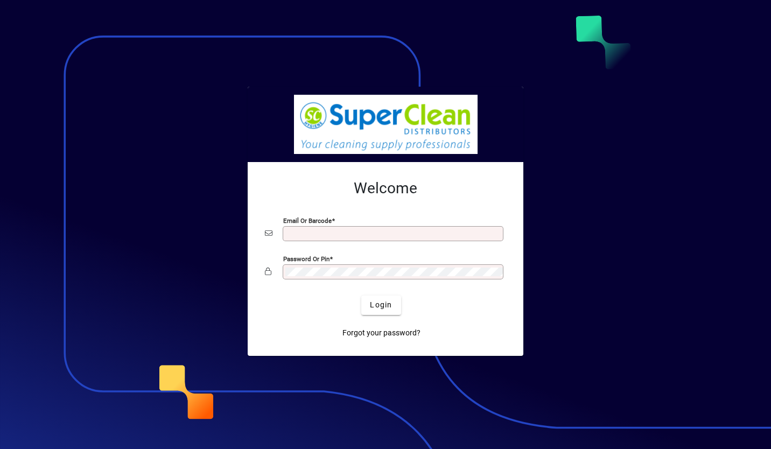 This screenshot has width=771, height=449. Describe the element at coordinates (381, 305) in the screenshot. I see `span: Login` at that location.